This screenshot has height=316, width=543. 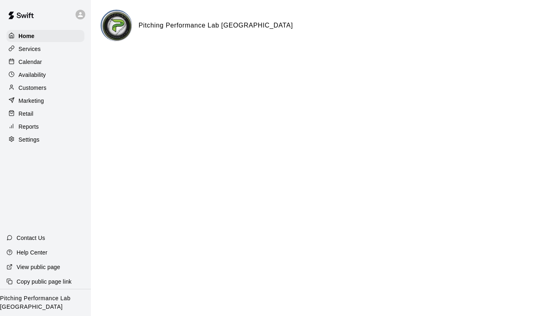 What do you see at coordinates (27, 36) in the screenshot?
I see `p: Home` at bounding box center [27, 36].